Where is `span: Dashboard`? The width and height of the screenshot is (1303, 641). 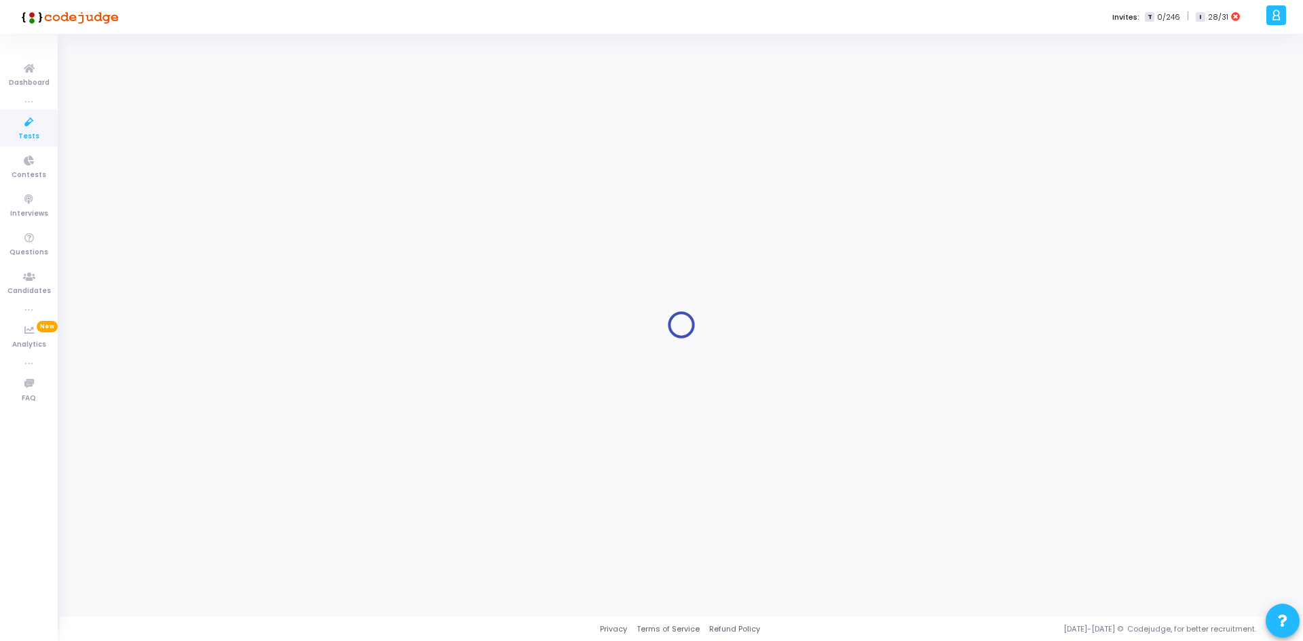
span: Dashboard is located at coordinates (29, 83).